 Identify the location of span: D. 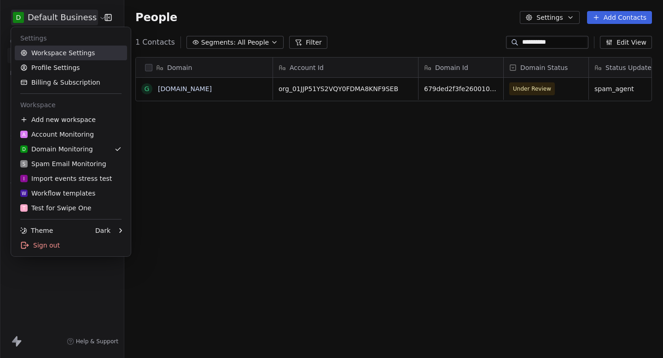
(24, 149).